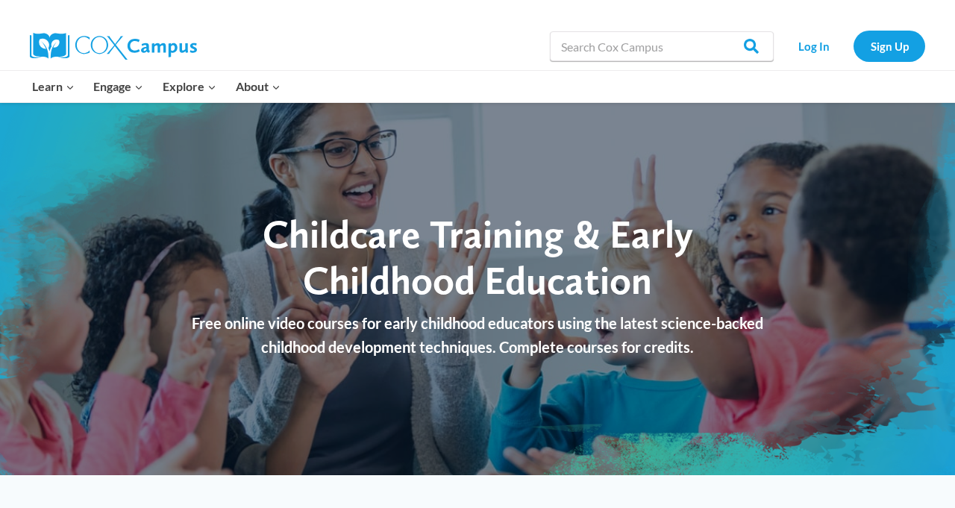 The width and height of the screenshot is (955, 508). Describe the element at coordinates (118, 87) in the screenshot. I see `span: Engage` at that location.